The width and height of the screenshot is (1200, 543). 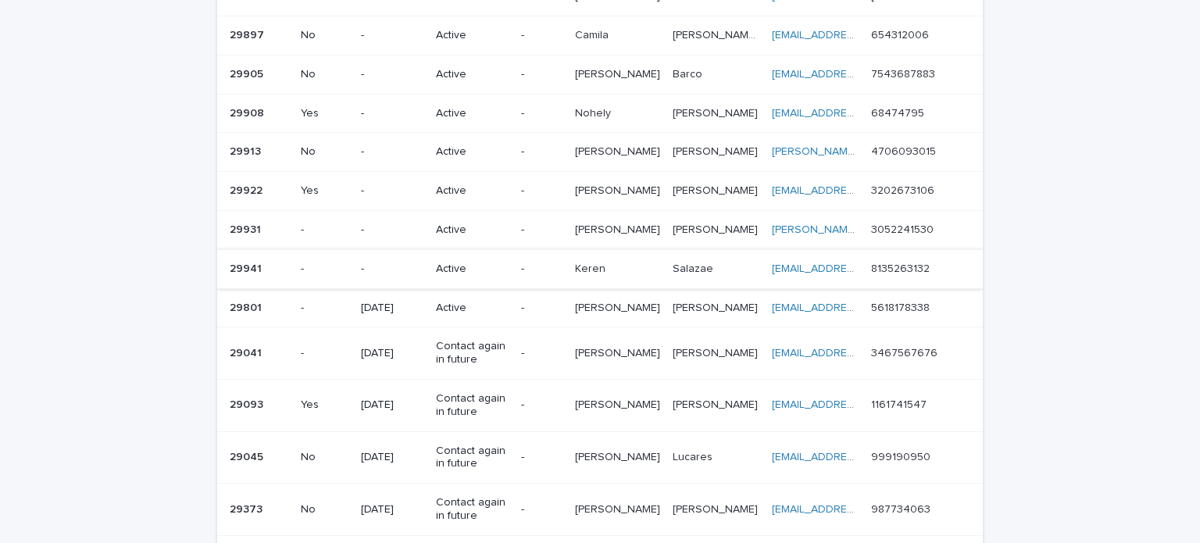 What do you see at coordinates (248, 455) in the screenshot?
I see `p: 29045` at bounding box center [248, 455].